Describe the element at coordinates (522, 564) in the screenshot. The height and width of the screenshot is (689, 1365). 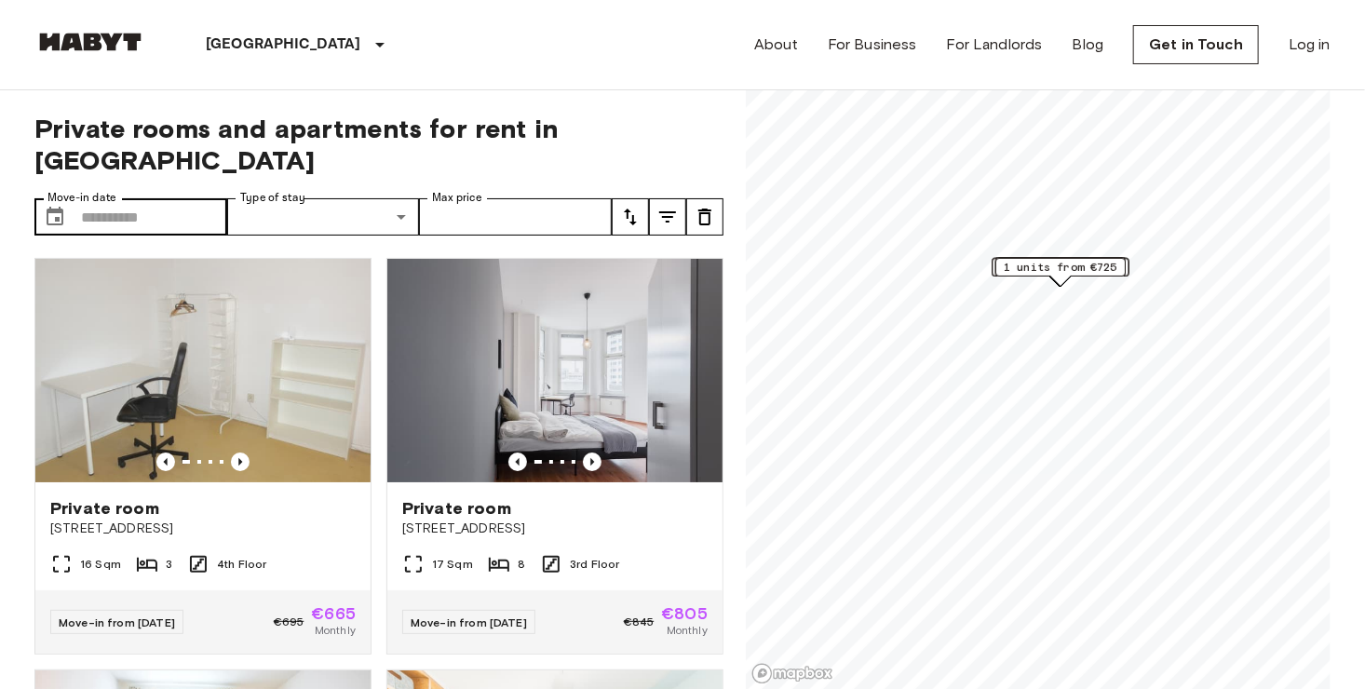
I see `span: 8` at that location.